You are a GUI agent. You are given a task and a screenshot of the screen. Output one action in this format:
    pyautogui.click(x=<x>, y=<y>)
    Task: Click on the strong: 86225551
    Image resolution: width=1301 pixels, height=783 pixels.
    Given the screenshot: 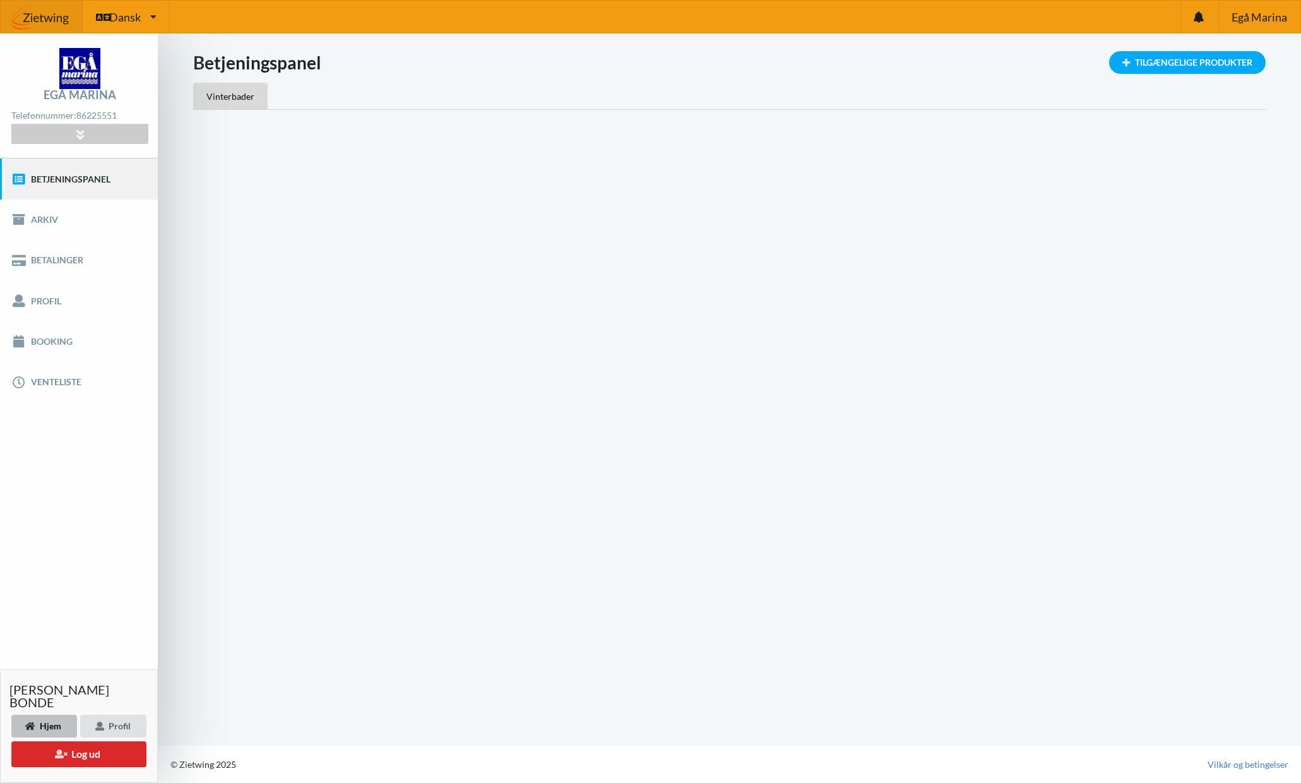 What is the action you would take?
    pyautogui.click(x=97, y=115)
    